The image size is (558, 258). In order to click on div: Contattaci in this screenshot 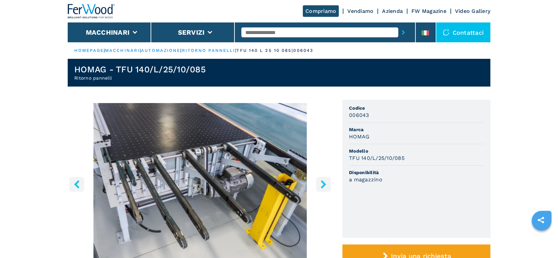, I will do `click(463, 32)`.